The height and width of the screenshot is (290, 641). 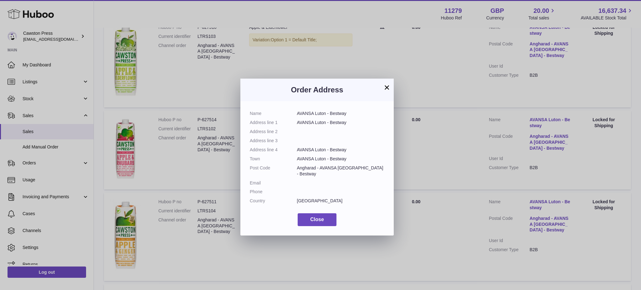 I want to click on button: Close, so click(x=317, y=219).